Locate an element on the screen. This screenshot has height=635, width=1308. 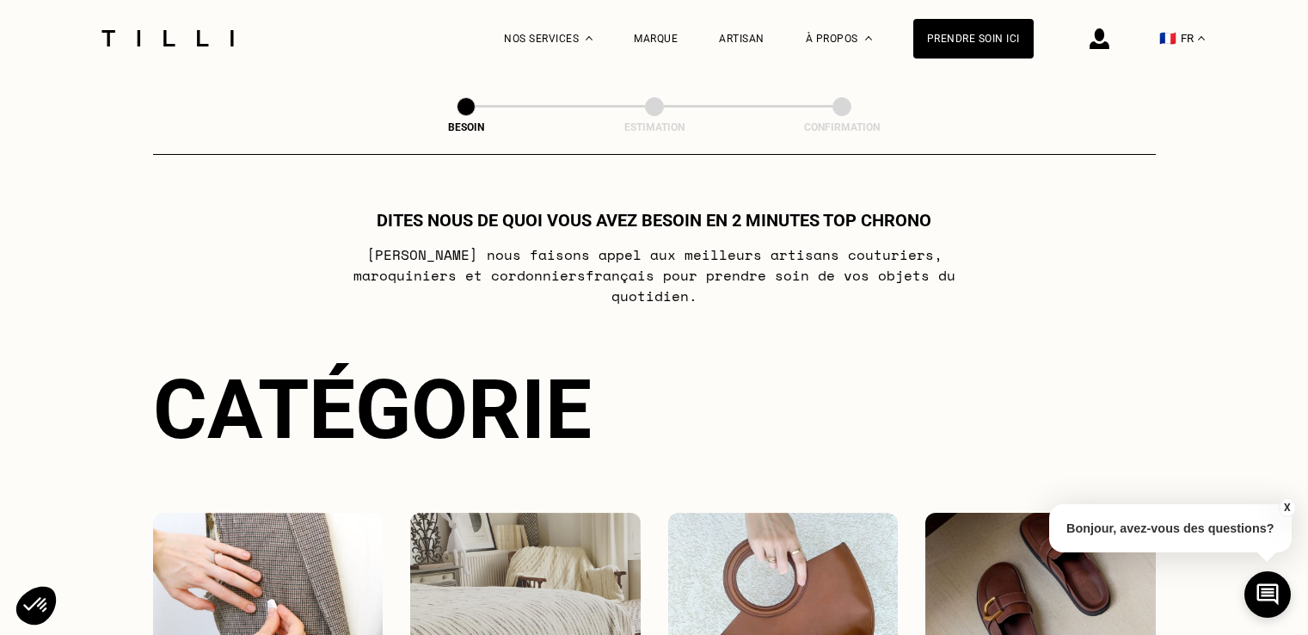
div: Confirmation is located at coordinates (842, 127).